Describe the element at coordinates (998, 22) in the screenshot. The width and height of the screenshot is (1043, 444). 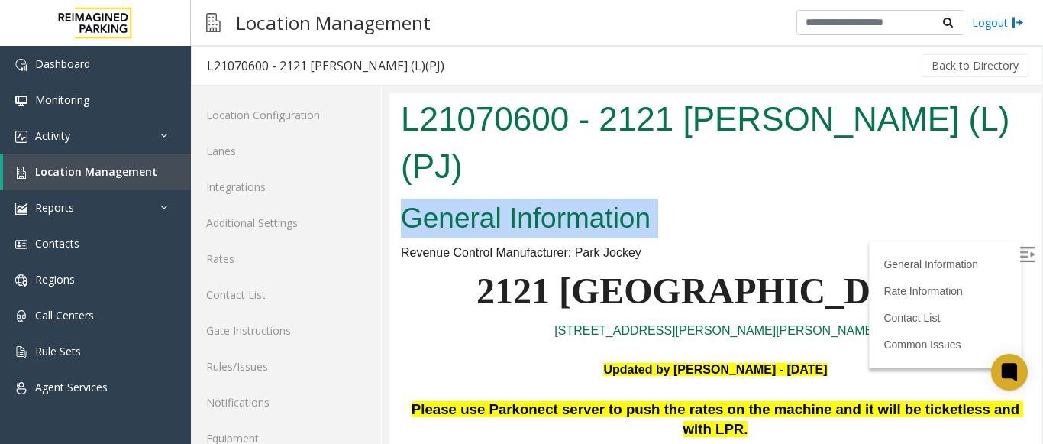
I see `a: Logout` at that location.